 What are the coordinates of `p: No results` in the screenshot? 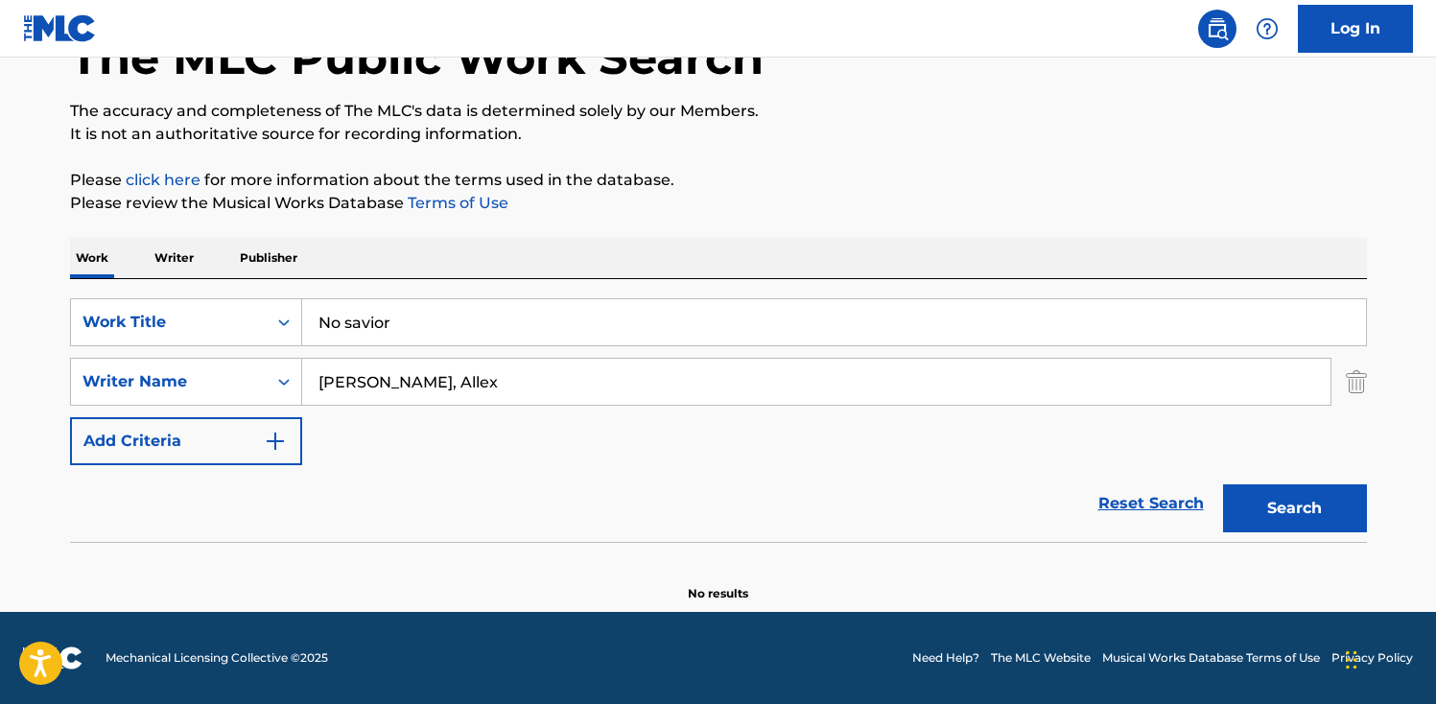 It's located at (717, 582).